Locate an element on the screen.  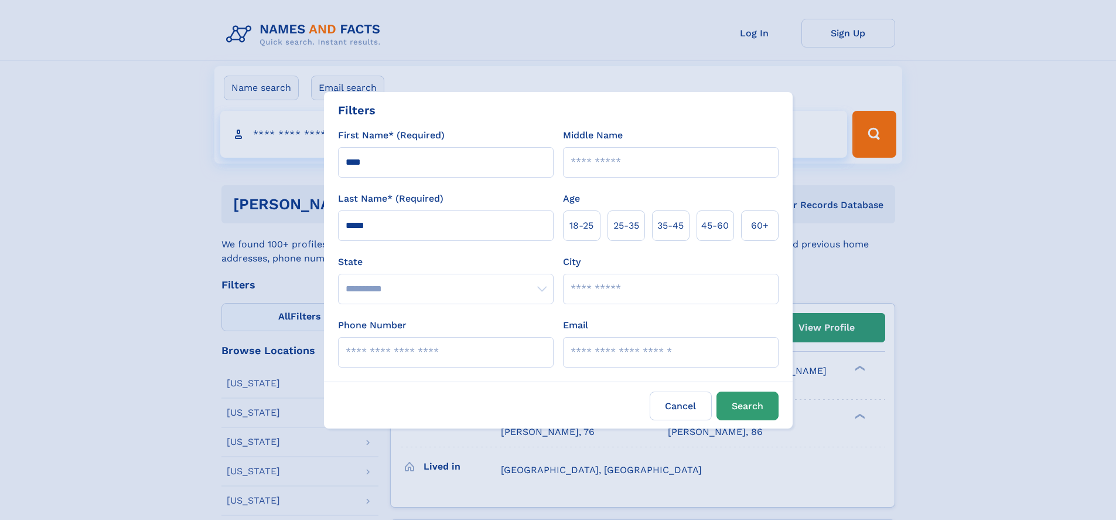
label: Middle Name is located at coordinates (593, 135).